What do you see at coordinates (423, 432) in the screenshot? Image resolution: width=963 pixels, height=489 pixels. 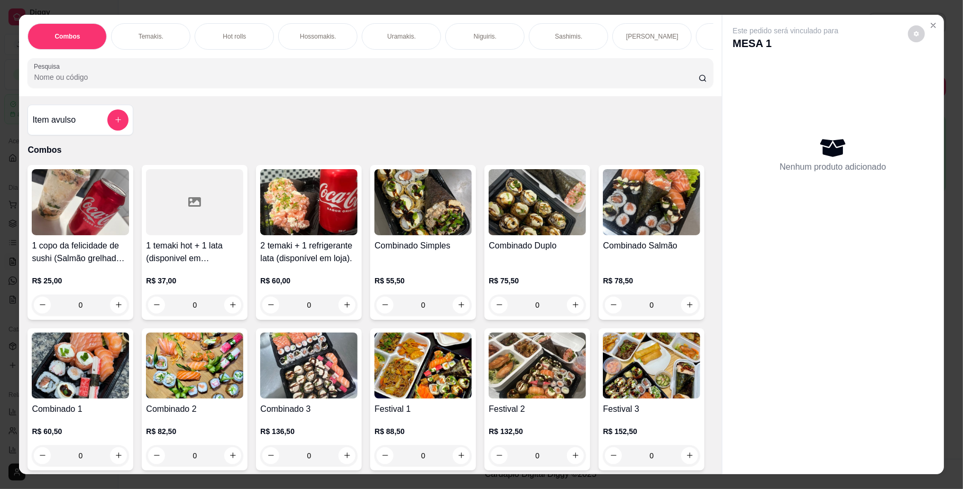 I see `p: R$ 88,50` at bounding box center [423, 432].